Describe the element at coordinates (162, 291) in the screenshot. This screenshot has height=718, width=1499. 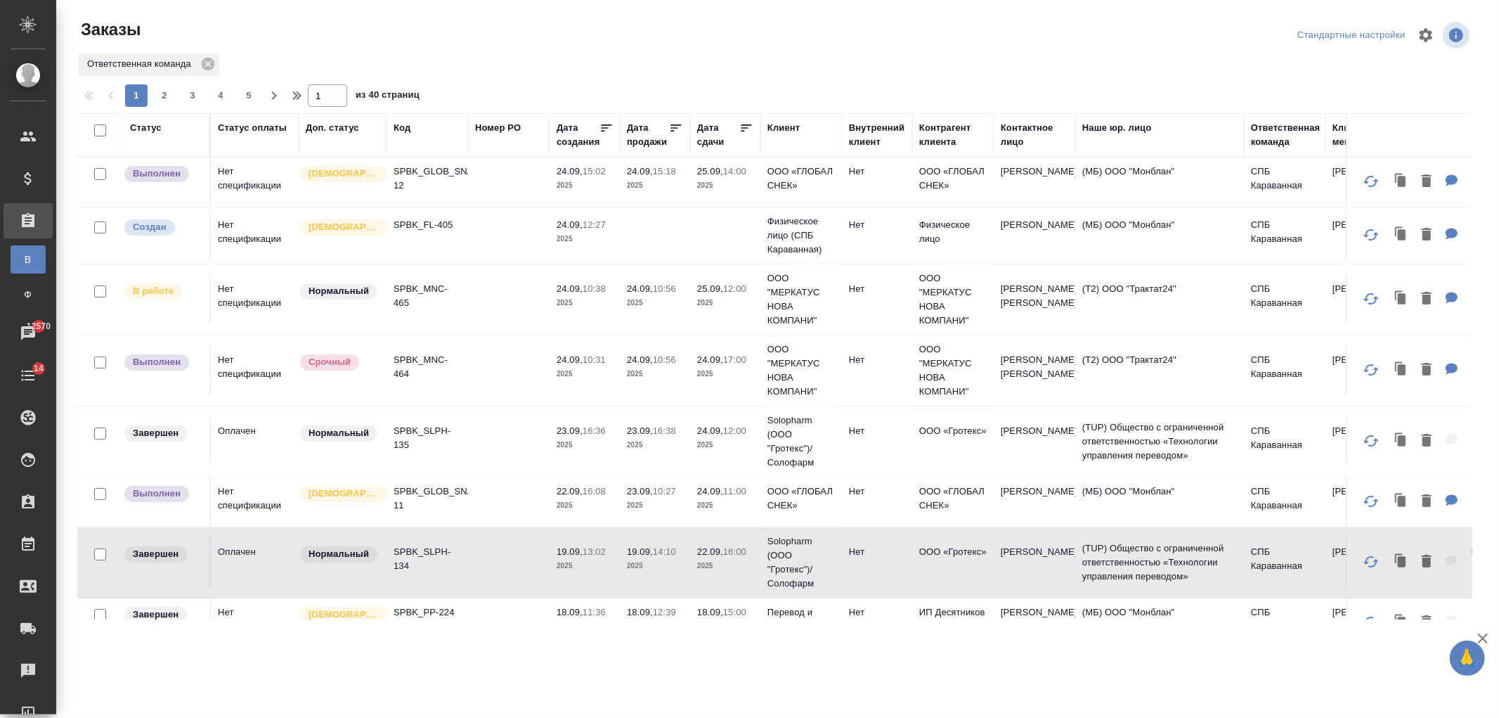
I see `div: Выставляет ПМ после принятия заказа от КМа` at that location.